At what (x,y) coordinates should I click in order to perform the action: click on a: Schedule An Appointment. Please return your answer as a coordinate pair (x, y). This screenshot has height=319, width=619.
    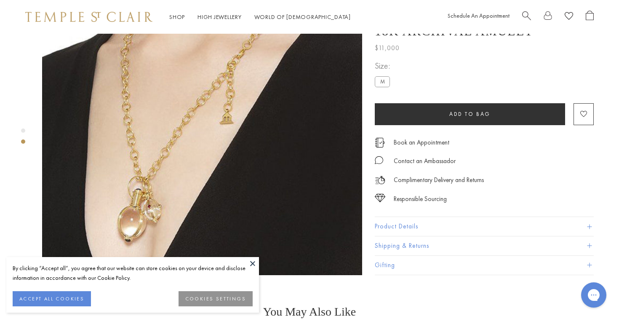
    Looking at the image, I should click on (478, 16).